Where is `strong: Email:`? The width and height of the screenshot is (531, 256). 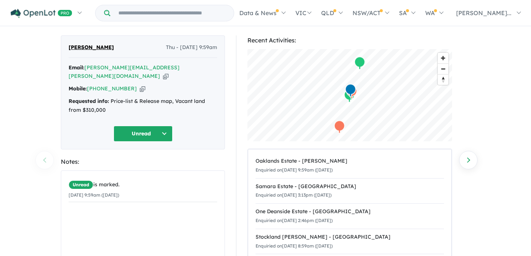
strong: Email: is located at coordinates (76, 67).